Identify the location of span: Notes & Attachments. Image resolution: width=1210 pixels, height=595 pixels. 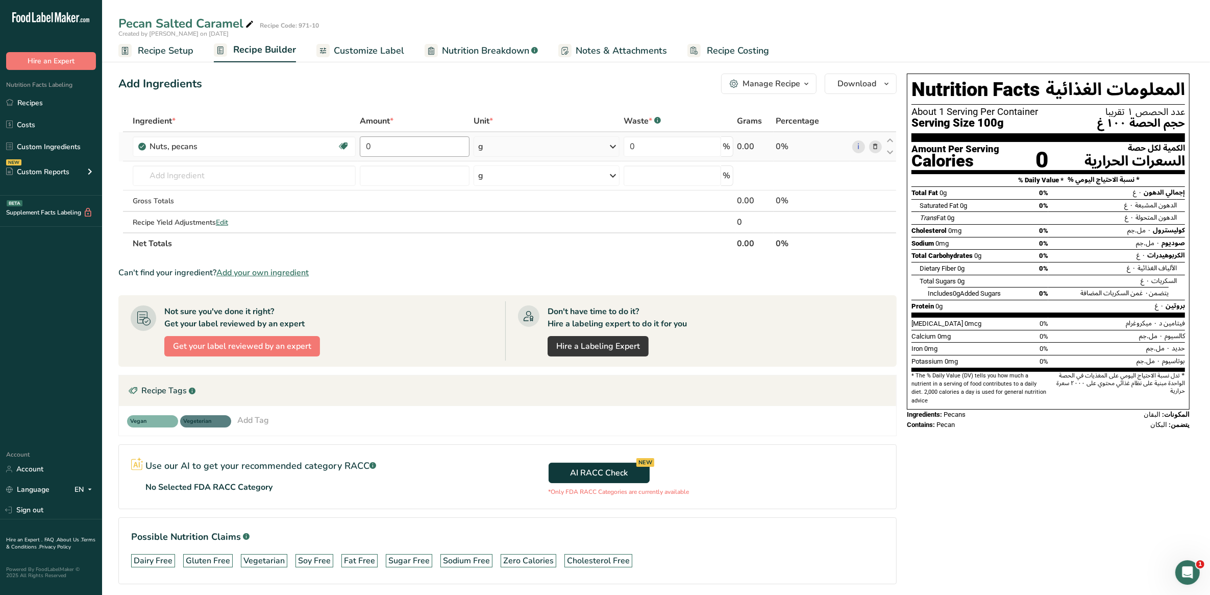
(621, 51).